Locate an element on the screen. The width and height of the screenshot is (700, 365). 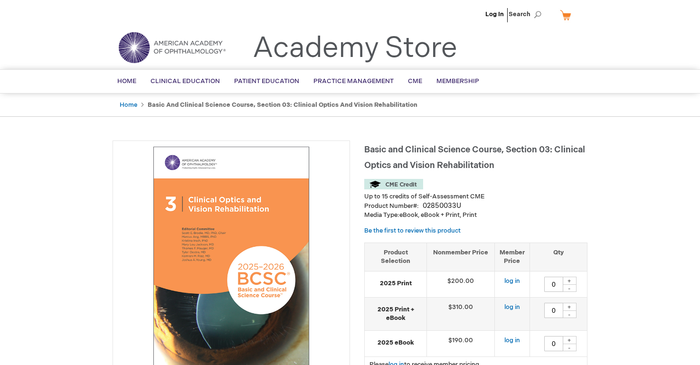
span: Practice Management is located at coordinates (354, 81).